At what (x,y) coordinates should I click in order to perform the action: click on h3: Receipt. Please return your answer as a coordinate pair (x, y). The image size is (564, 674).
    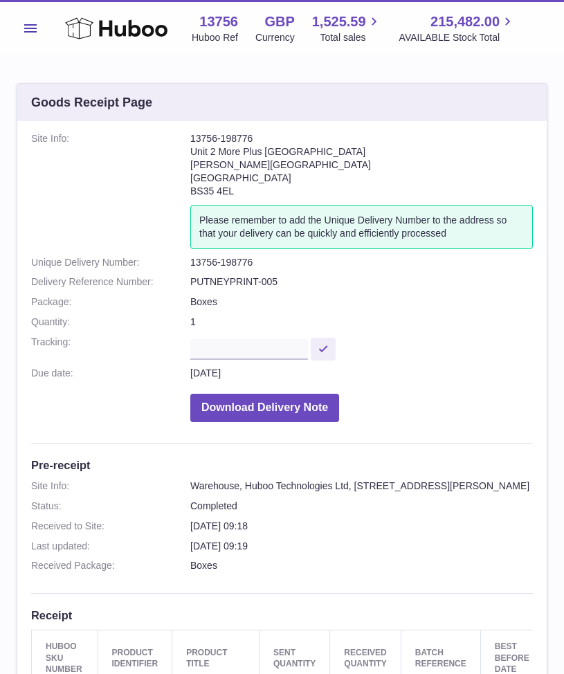
    Looking at the image, I should click on (282, 615).